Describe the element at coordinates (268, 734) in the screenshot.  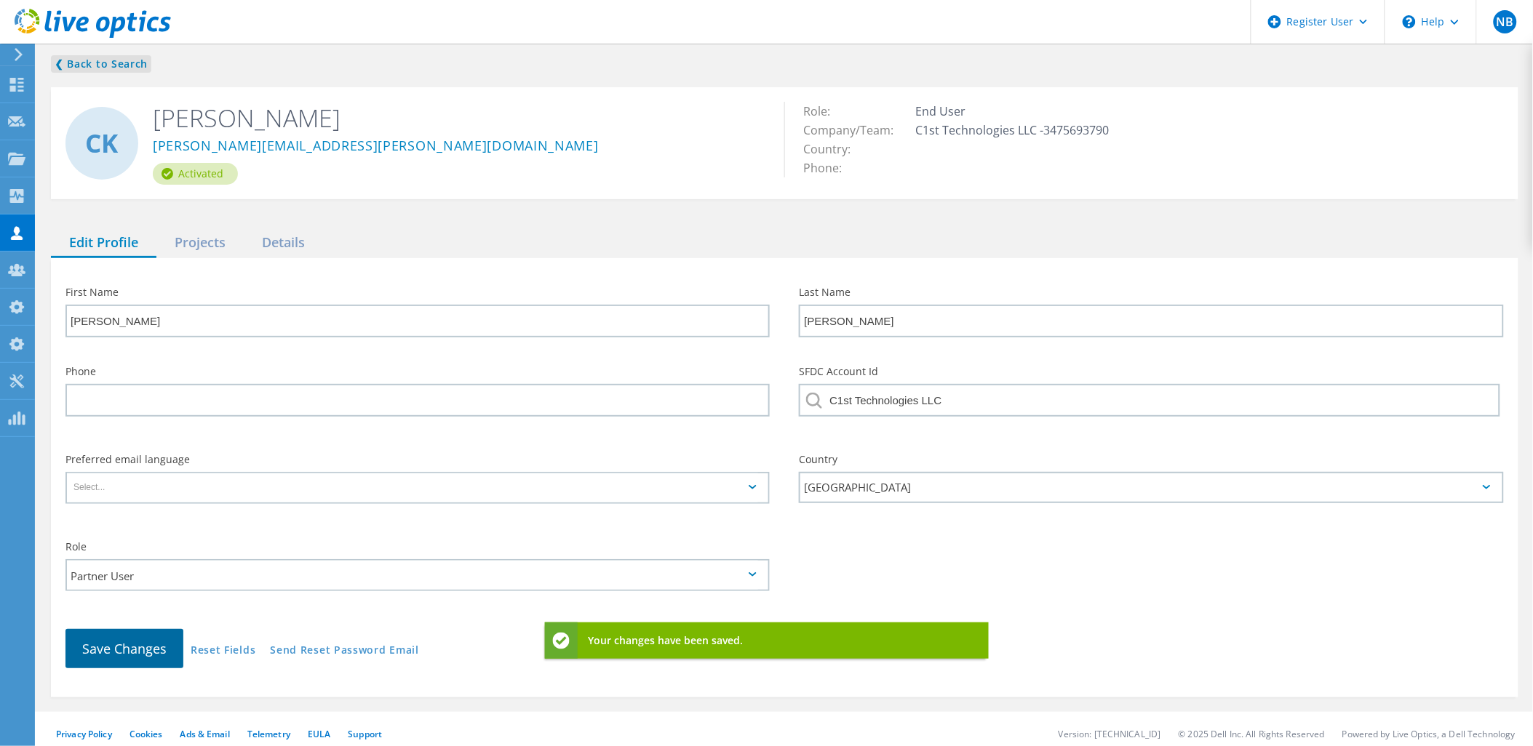
I see `a: Telemetry` at that location.